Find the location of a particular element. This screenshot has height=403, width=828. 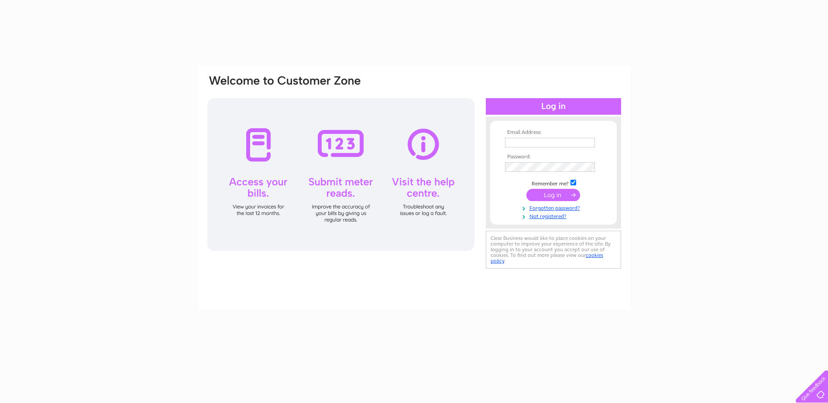

td: Remember me? is located at coordinates (553, 183).